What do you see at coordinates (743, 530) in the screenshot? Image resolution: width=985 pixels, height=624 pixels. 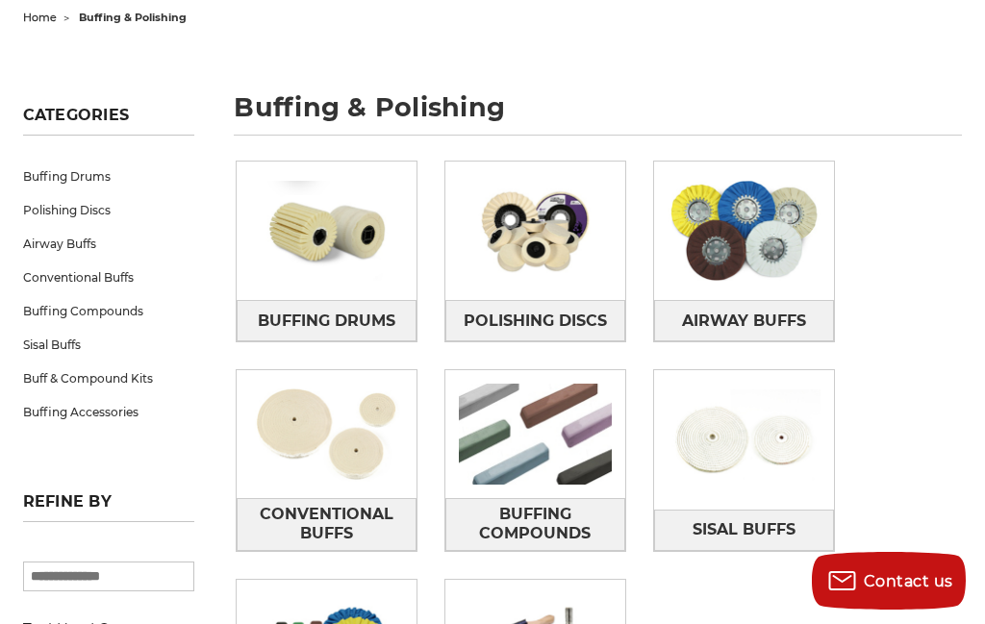 I see `span: Sisal Buffs` at bounding box center [743, 530].